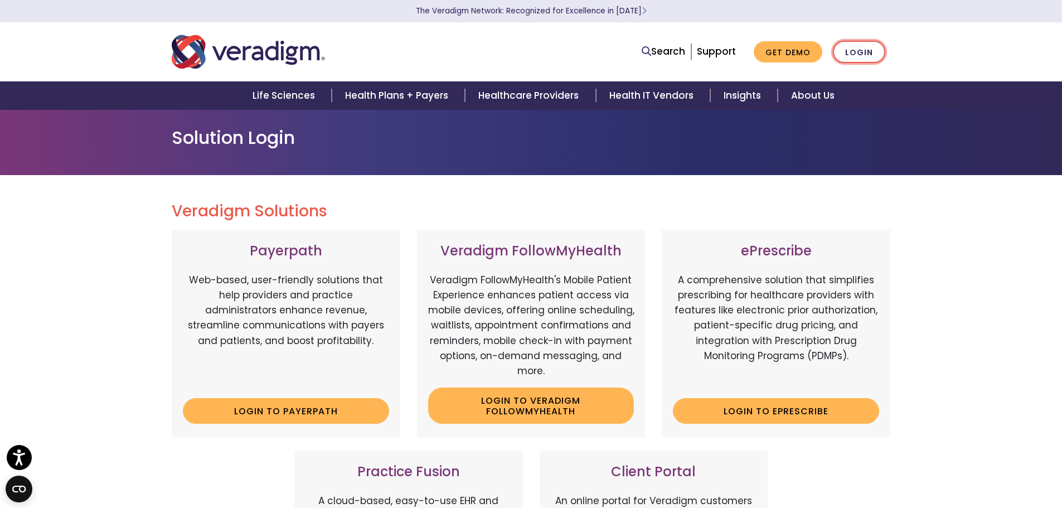  Describe the element at coordinates (285, 95) in the screenshot. I see `a: Life Sciences` at that location.